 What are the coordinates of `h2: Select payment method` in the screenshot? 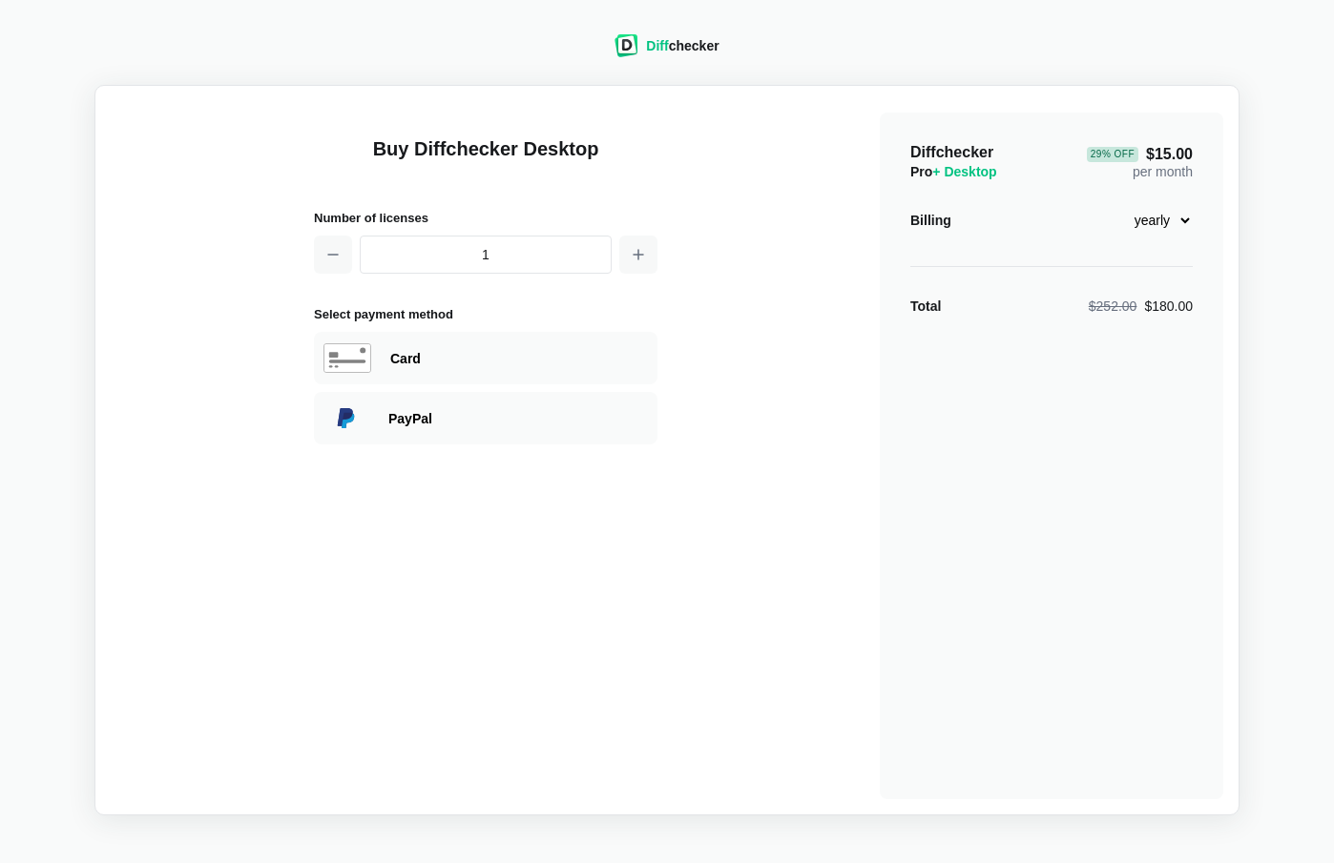 It's located at (486, 314).